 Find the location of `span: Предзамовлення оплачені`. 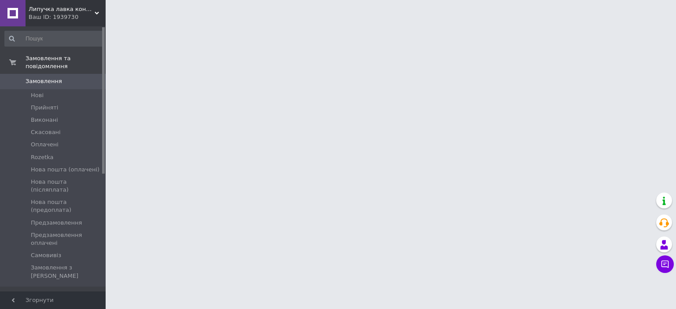

span: Предзамовлення оплачені is located at coordinates (67, 239).